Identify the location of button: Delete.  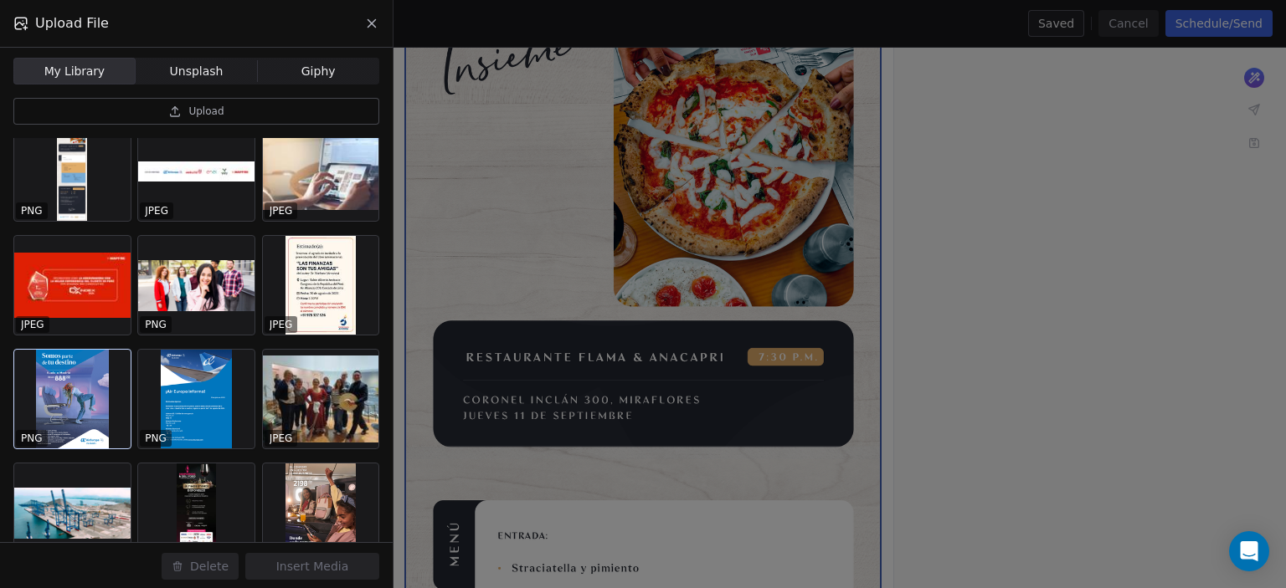
(200, 567).